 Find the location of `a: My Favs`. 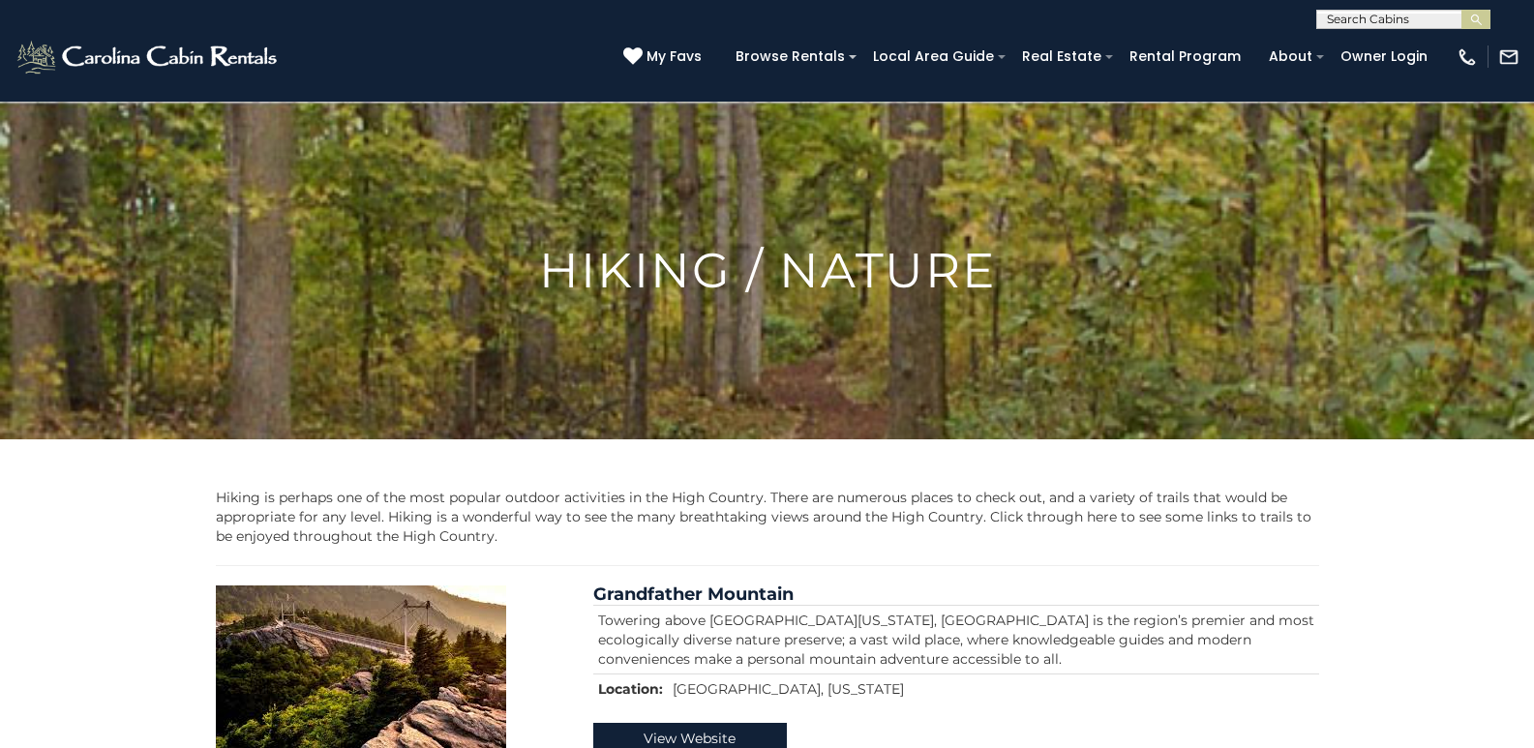

a: My Favs is located at coordinates (665, 57).